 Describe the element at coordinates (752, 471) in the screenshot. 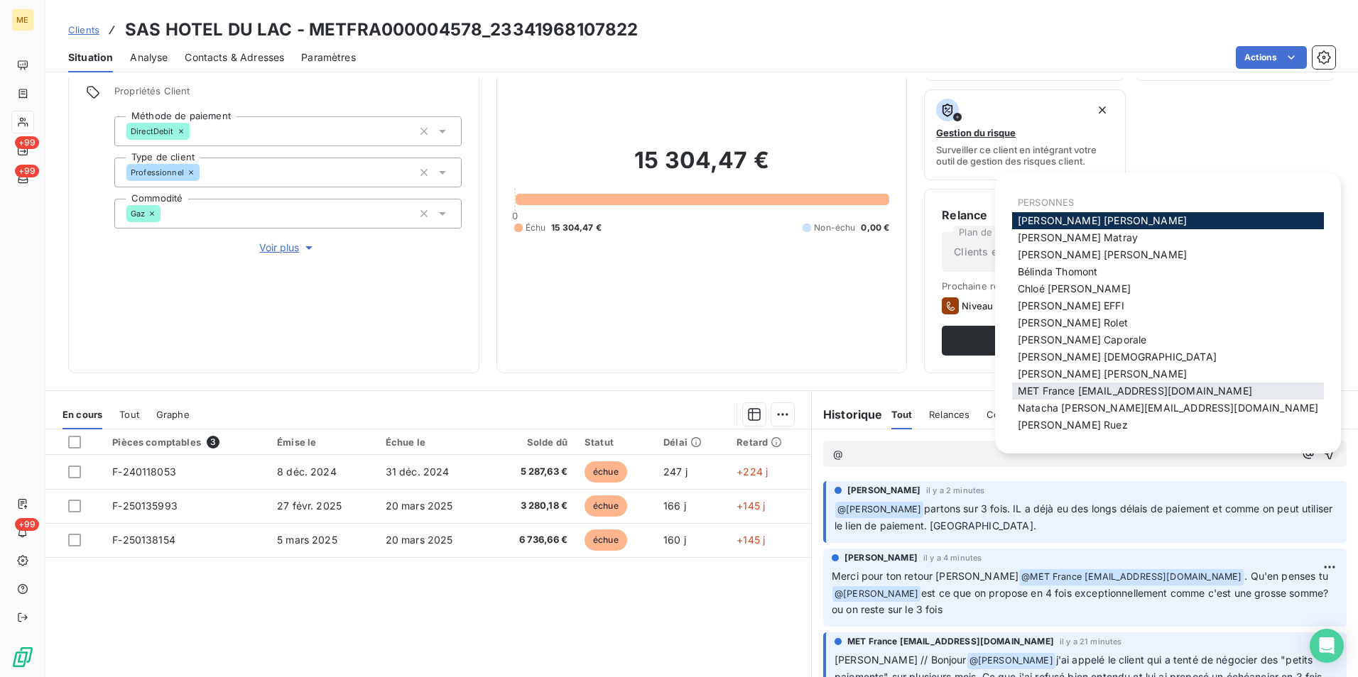

I see `span: +224 j` at that location.